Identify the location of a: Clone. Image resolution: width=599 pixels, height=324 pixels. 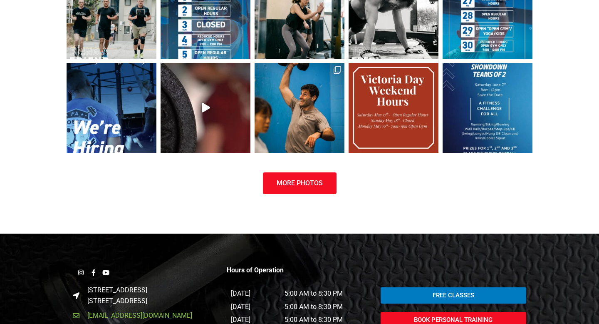
(300, 108).